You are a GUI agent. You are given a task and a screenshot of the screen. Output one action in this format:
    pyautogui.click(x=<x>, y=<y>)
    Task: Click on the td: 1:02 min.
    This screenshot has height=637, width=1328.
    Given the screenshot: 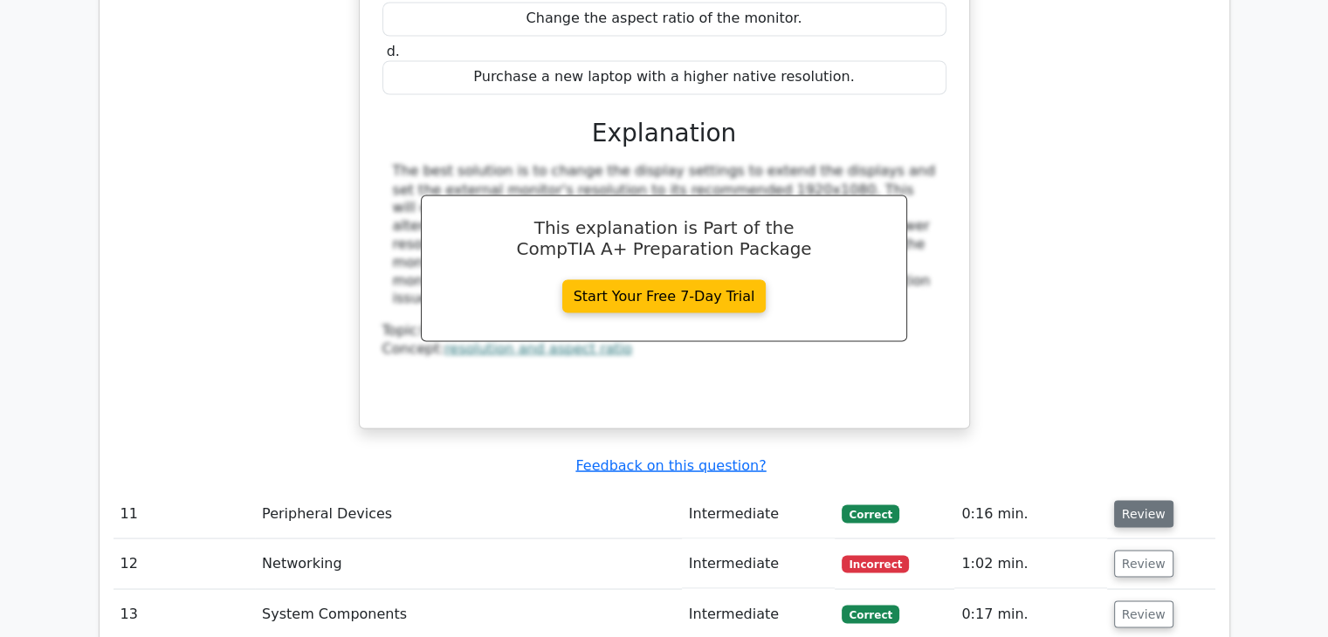 What is the action you would take?
    pyautogui.click(x=1030, y=563)
    